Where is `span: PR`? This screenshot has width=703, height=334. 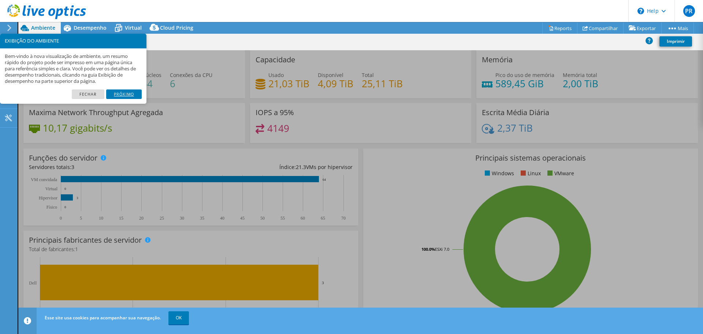
span: PR is located at coordinates (689, 11).